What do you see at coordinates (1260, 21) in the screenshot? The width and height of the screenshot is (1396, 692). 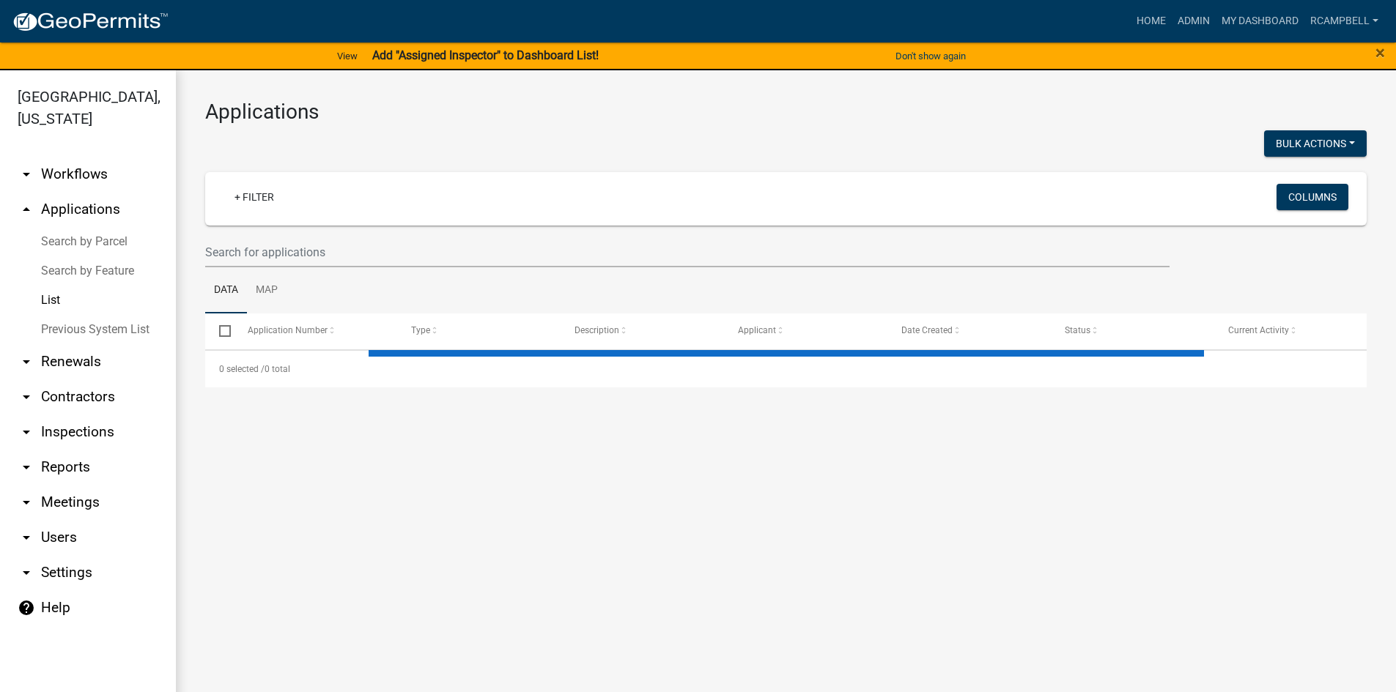 I see `a: My Dashboard` at bounding box center [1260, 21].